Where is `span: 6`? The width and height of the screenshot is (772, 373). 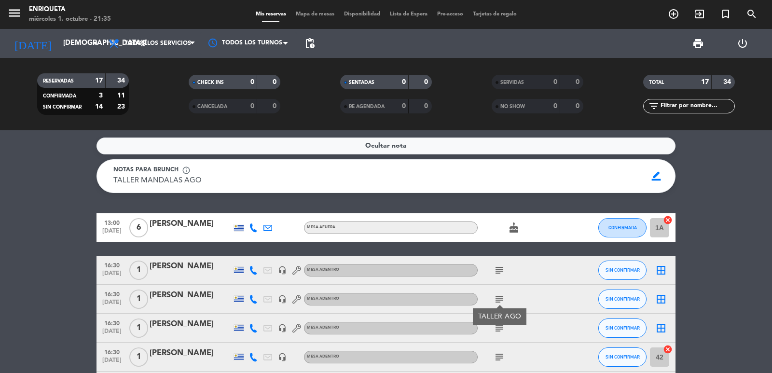 span: 6 is located at coordinates (138, 228).